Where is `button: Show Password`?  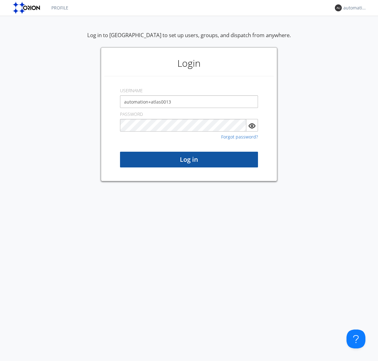
button: Show Password is located at coordinates (252, 125).